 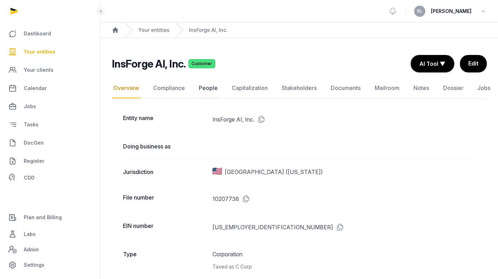 I want to click on span: Jobs, so click(x=30, y=106).